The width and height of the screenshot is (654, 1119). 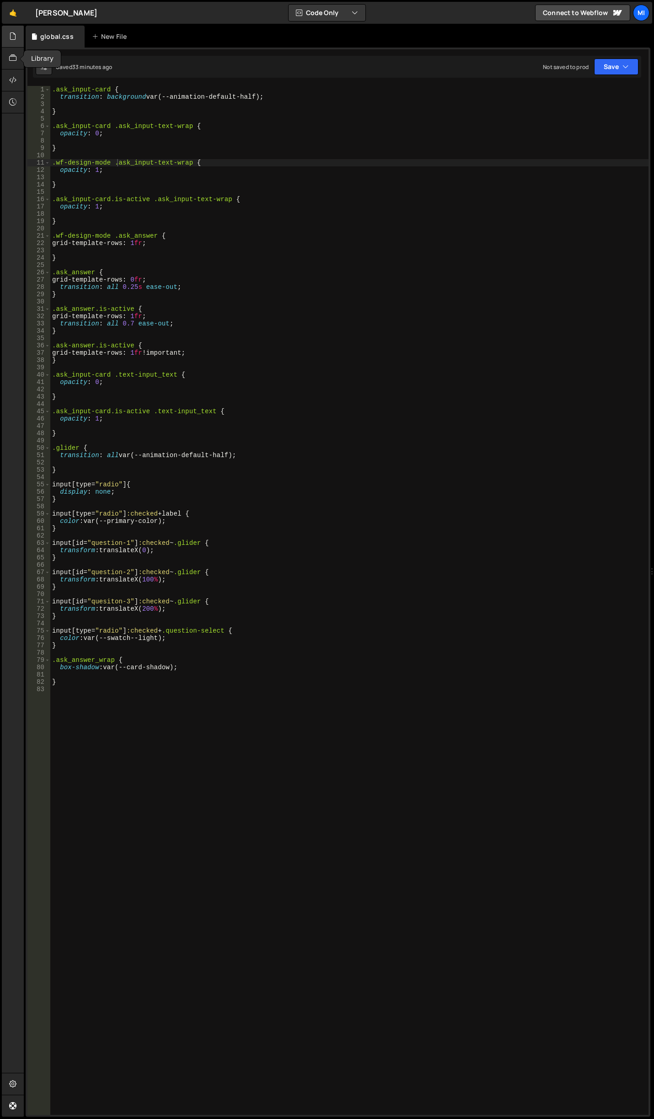 What do you see at coordinates (39, 565) in the screenshot?
I see `div: 66` at bounding box center [39, 565].